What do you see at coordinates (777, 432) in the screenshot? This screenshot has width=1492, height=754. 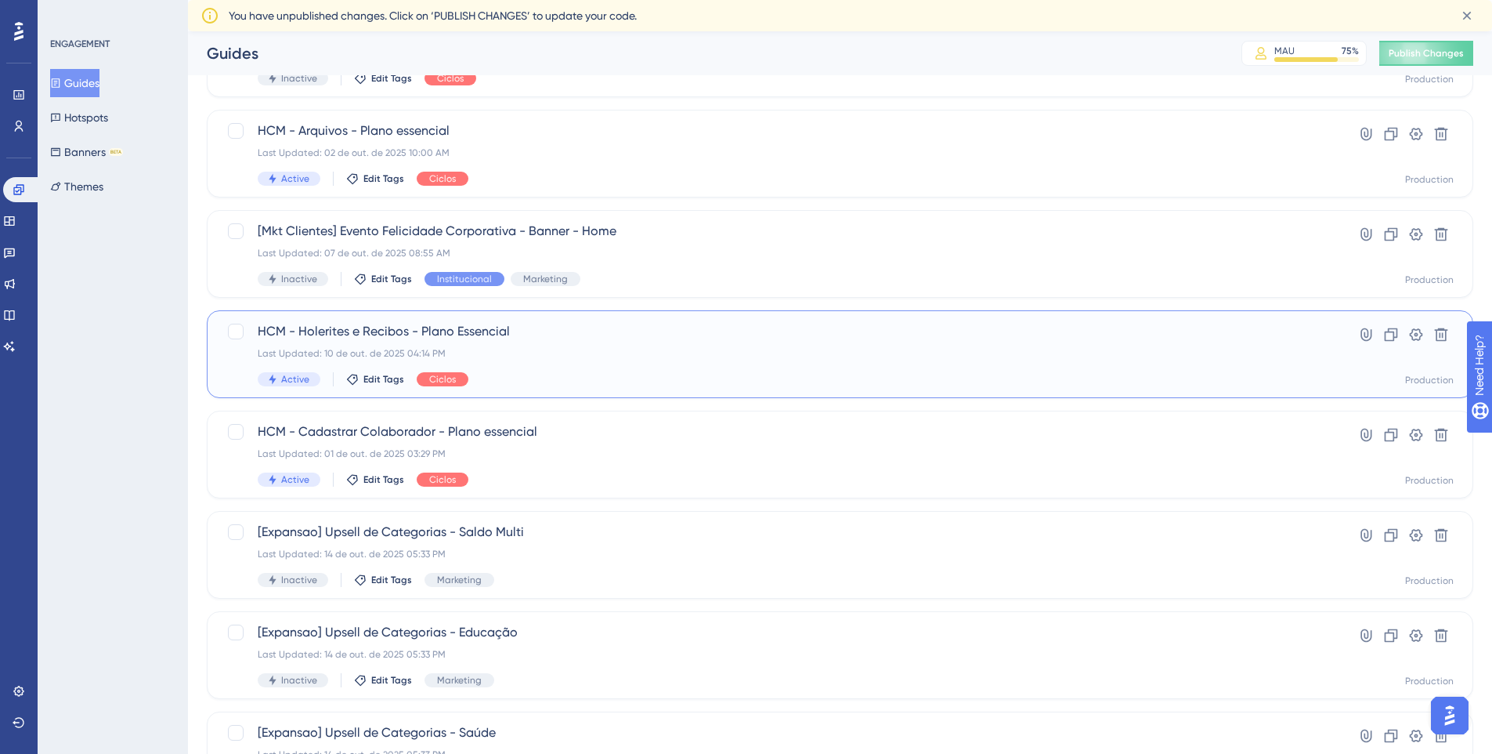 I see `span: HCM - Cadastrar Colaborador - Plano essencial` at bounding box center [777, 432].